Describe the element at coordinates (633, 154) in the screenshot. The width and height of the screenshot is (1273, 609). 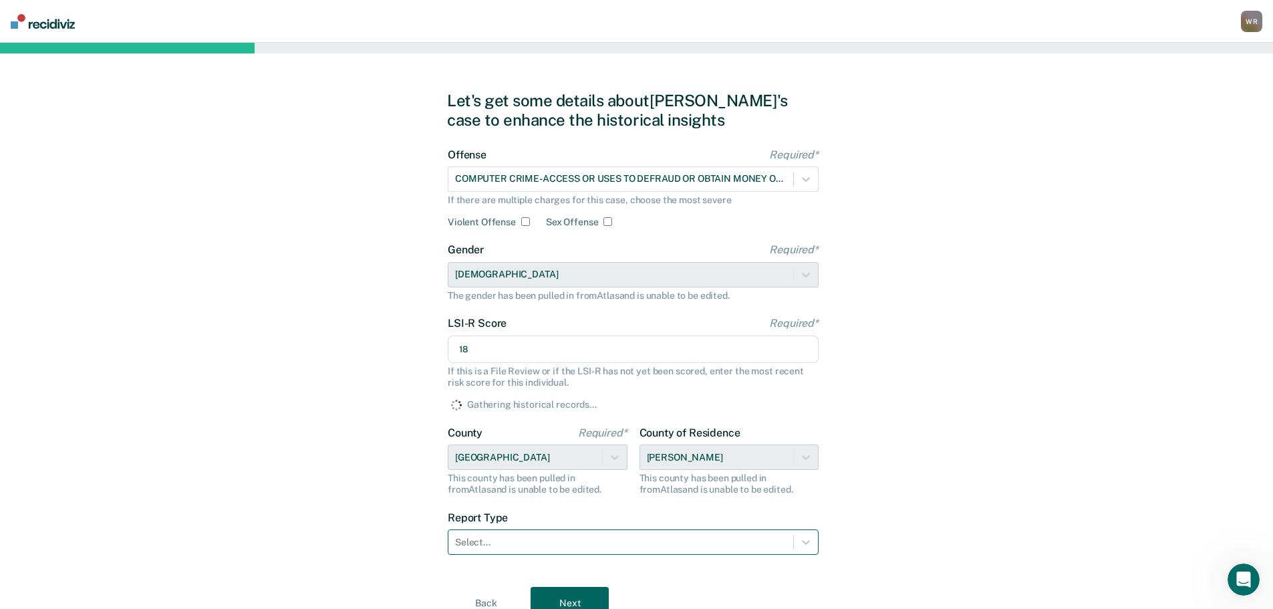
I see `label: Offense` at that location.